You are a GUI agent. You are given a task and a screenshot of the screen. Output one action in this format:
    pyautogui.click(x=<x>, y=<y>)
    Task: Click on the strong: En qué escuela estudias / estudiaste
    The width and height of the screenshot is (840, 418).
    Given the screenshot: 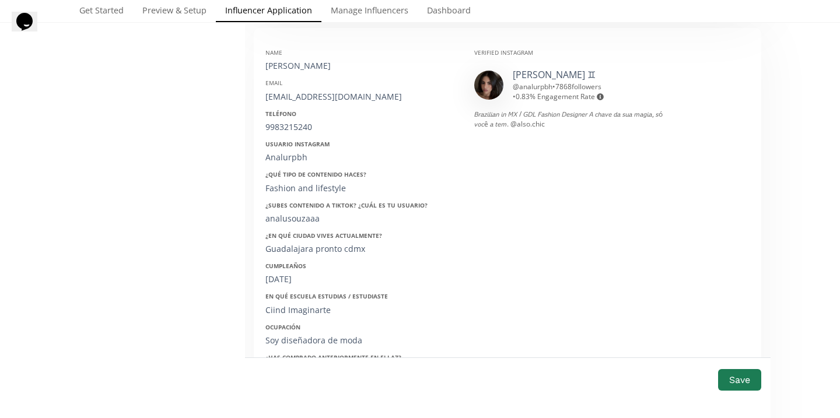 What is the action you would take?
    pyautogui.click(x=327, y=296)
    